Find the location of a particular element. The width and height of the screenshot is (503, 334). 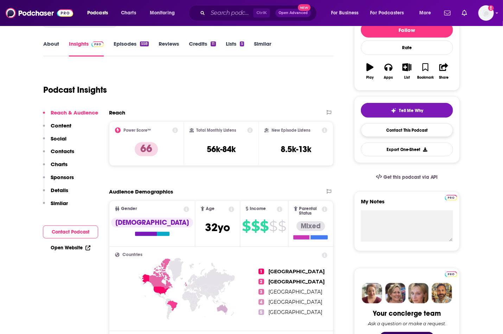

input: Search podcasts, credits, & more... is located at coordinates (230, 13).